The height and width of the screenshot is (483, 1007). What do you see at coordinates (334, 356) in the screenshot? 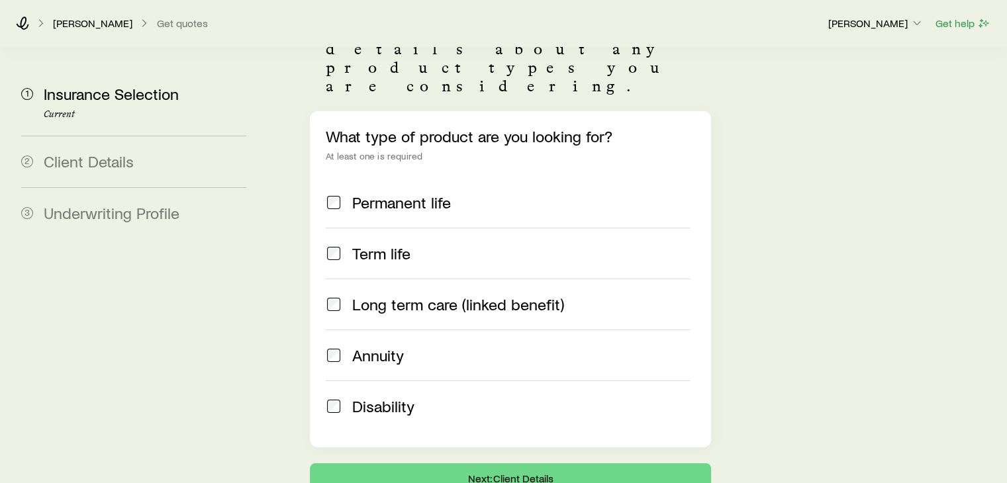
I see `input: Annuity` at bounding box center [334, 356].